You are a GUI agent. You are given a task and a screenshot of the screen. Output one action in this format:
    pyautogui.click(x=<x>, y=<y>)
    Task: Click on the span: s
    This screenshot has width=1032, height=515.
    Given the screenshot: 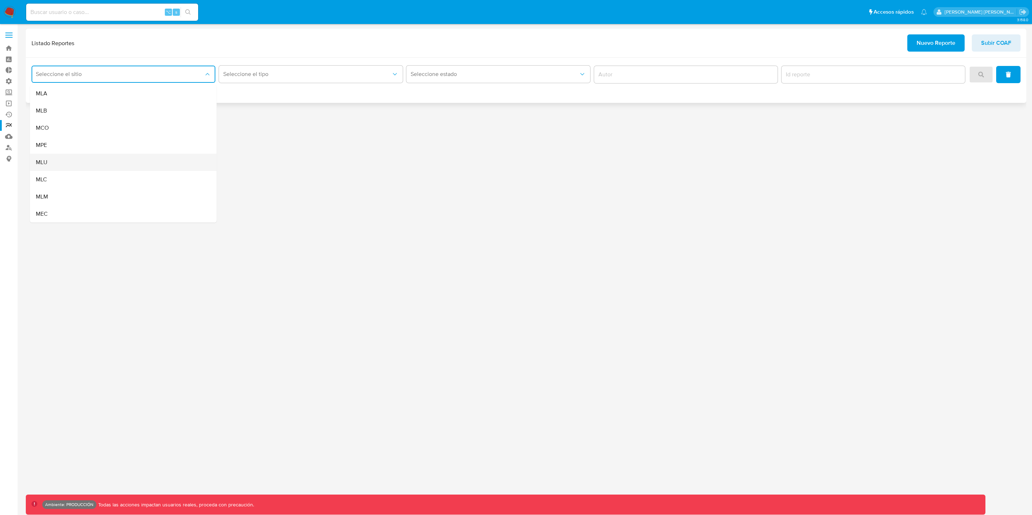 What is the action you would take?
    pyautogui.click(x=176, y=12)
    